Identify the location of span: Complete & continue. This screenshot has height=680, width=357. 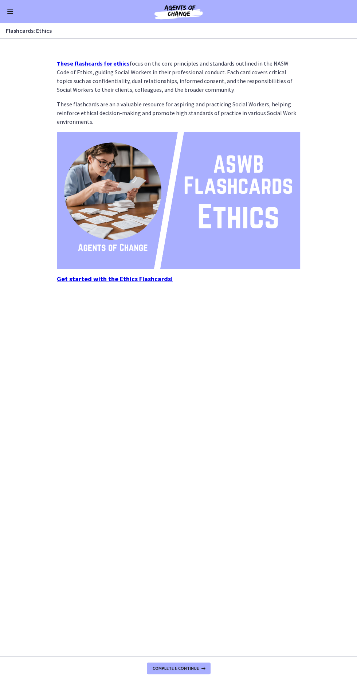
(176, 668).